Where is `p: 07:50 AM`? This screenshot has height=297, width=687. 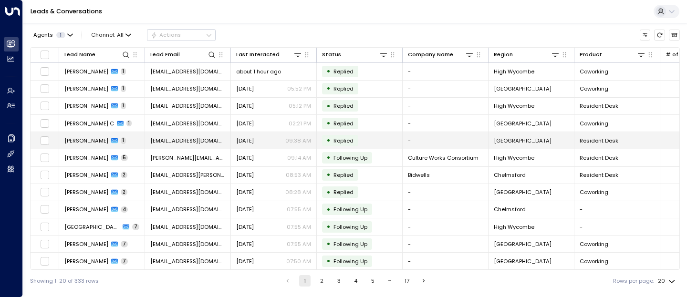
p: 07:50 AM is located at coordinates (299, 262).